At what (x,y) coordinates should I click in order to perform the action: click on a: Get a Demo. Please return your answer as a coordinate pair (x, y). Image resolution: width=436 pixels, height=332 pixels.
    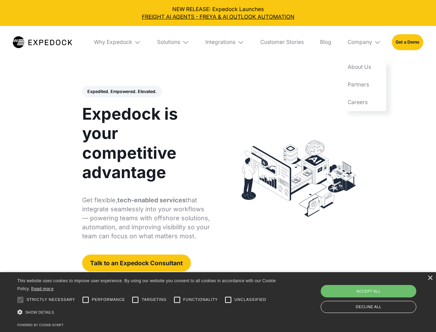
    Looking at the image, I should click on (408, 42).